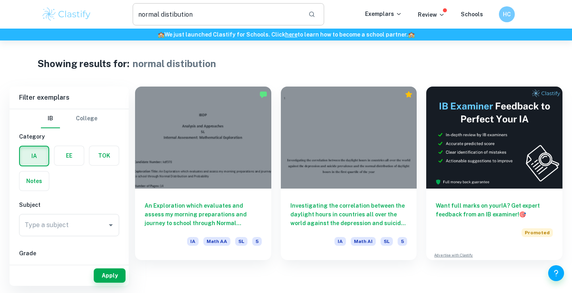  I want to click on h6: Subject, so click(69, 205).